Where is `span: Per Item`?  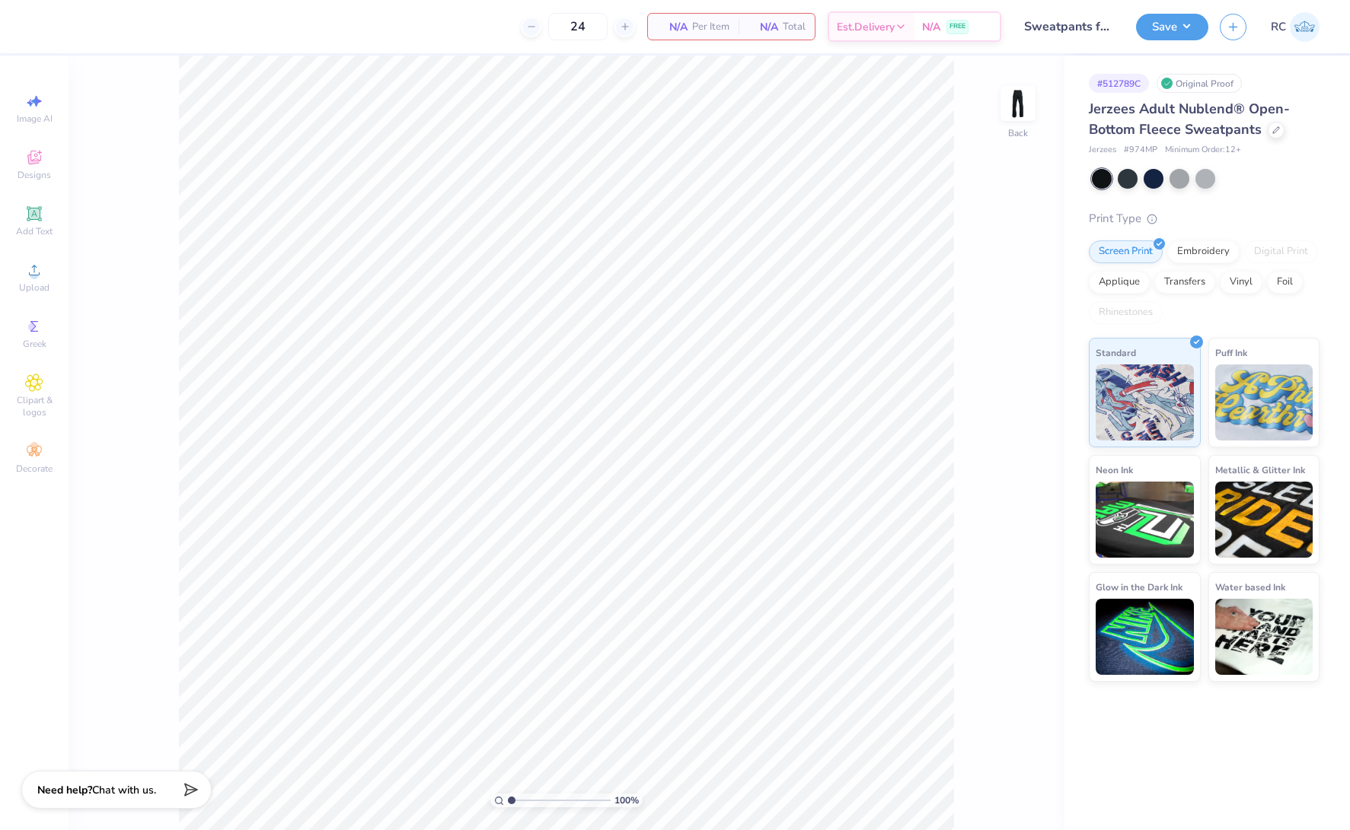
span: Per Item is located at coordinates (710, 27).